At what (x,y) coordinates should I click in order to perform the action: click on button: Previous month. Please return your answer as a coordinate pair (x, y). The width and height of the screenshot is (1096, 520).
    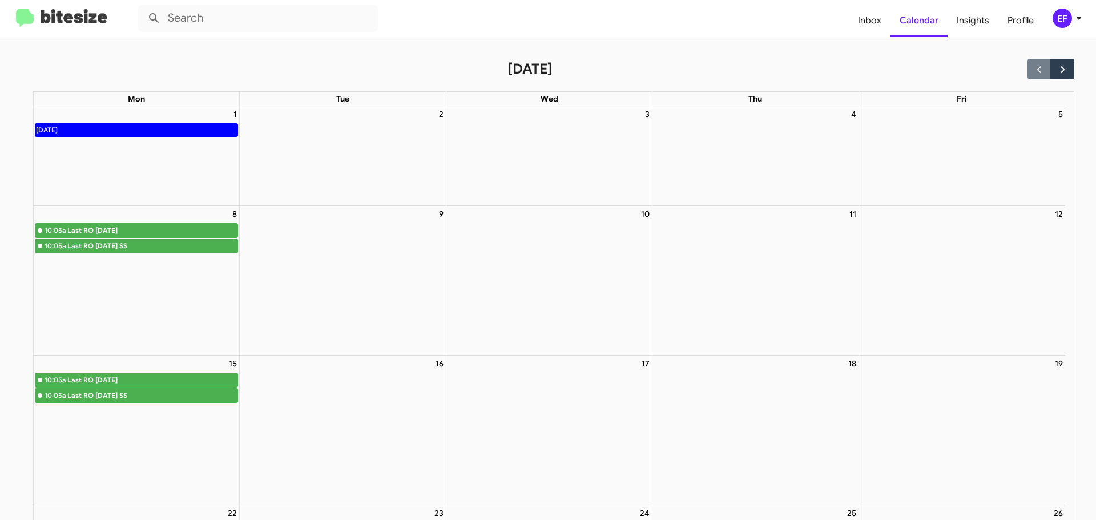
    Looking at the image, I should click on (1038, 68).